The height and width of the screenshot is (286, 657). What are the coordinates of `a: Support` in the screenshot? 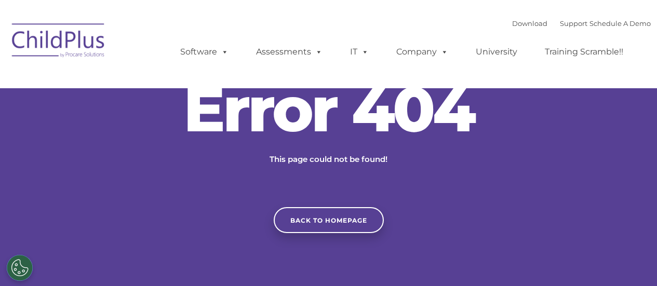 It's located at (573, 23).